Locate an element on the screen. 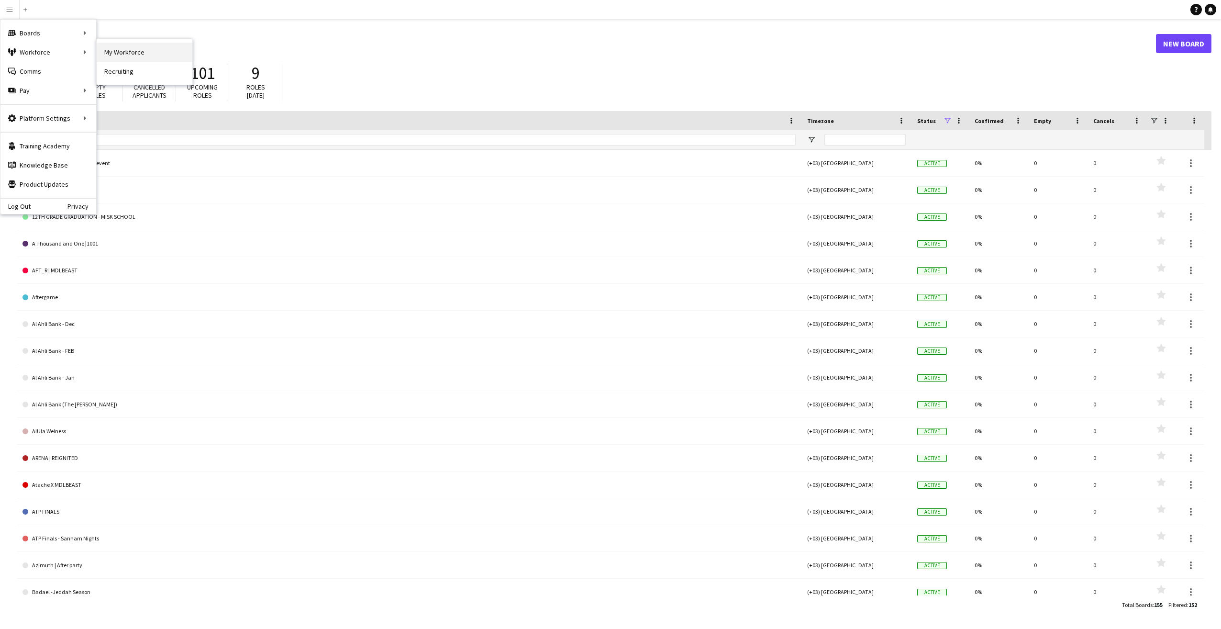 The height and width of the screenshot is (629, 1221). span: 9 is located at coordinates (256, 73).